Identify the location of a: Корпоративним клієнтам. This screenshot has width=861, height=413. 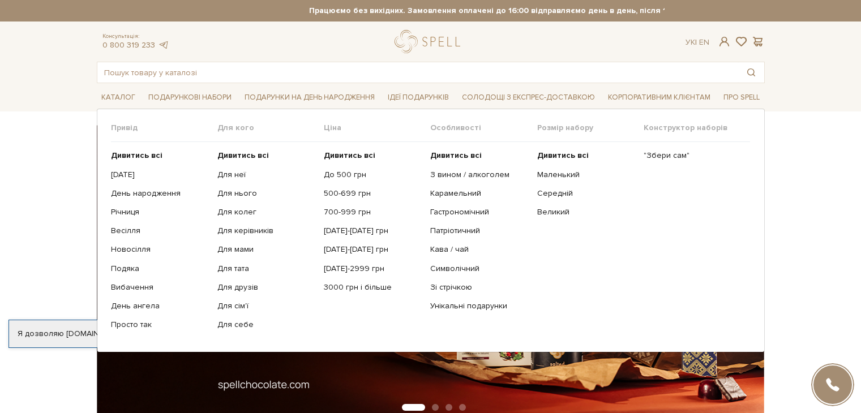
(659, 97).